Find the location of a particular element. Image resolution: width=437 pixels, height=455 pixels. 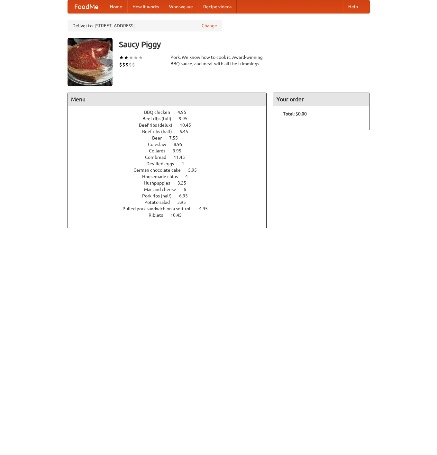

a: Housemade chips 4 is located at coordinates (171, 177).